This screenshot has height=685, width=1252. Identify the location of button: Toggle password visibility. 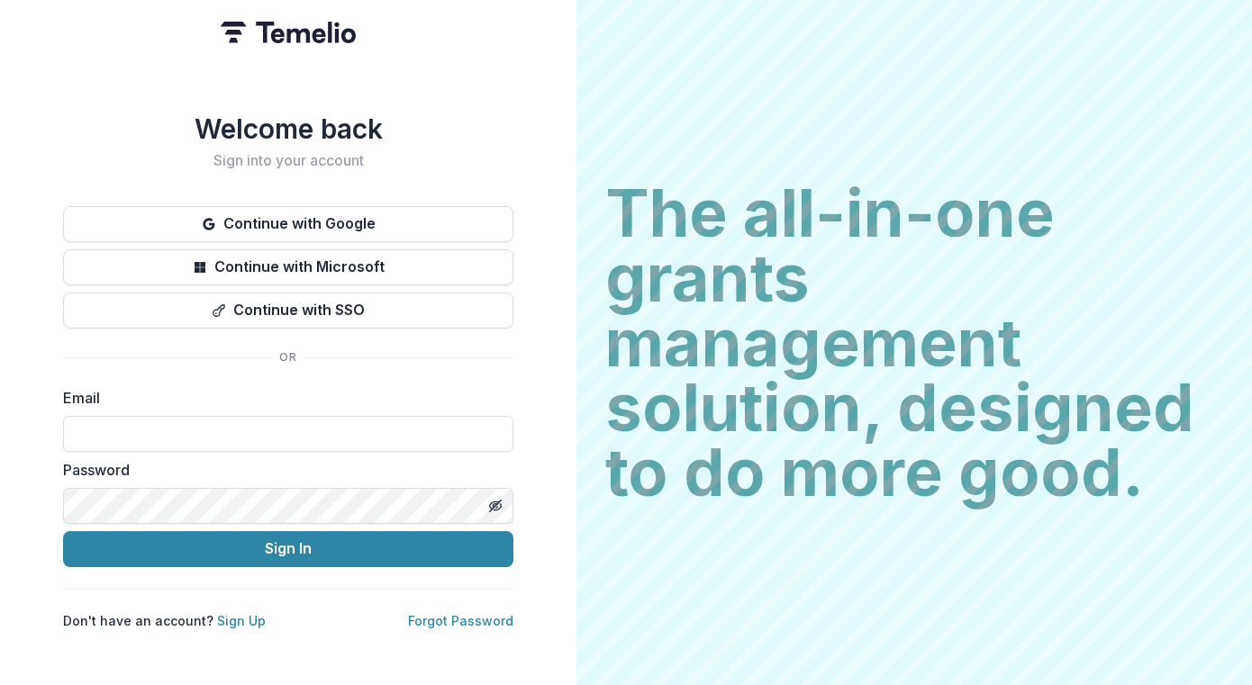
(495, 506).